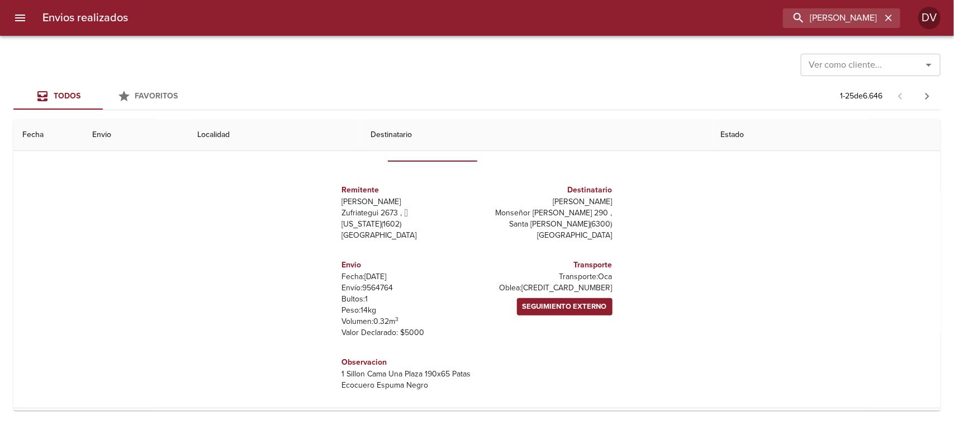  Describe the element at coordinates (547, 277) in the screenshot. I see `p: Transporte: Oca` at that location.